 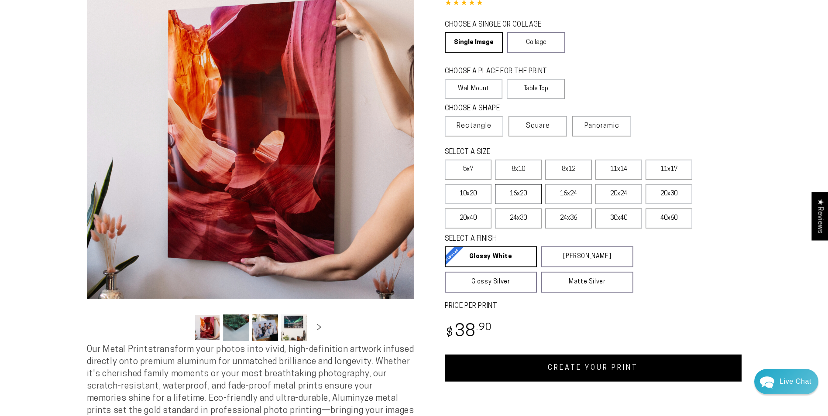 I want to click on label: Table Top, so click(x=535, y=89).